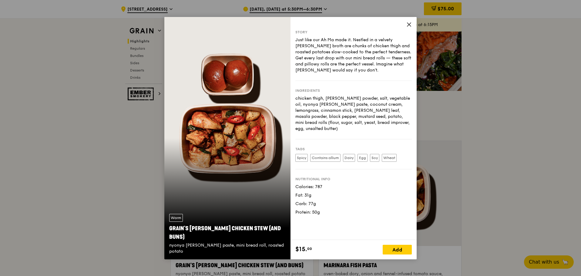 The width and height of the screenshot is (581, 276). Describe the element at coordinates (354, 187) in the screenshot. I see `div: Calories: 787` at that location.